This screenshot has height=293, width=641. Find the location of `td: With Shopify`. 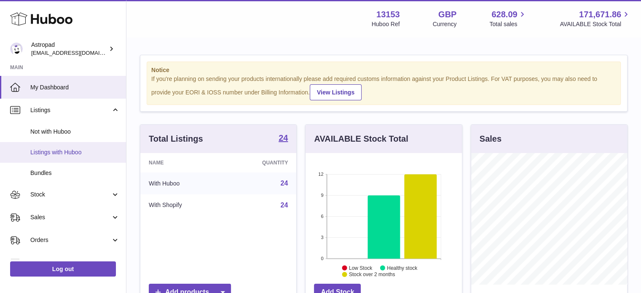

td: With Shopify is located at coordinates (183, 205).